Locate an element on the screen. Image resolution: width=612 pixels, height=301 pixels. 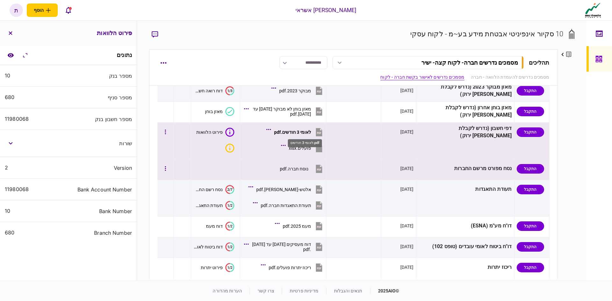
div: נתונים is located at coordinates (124, 55).